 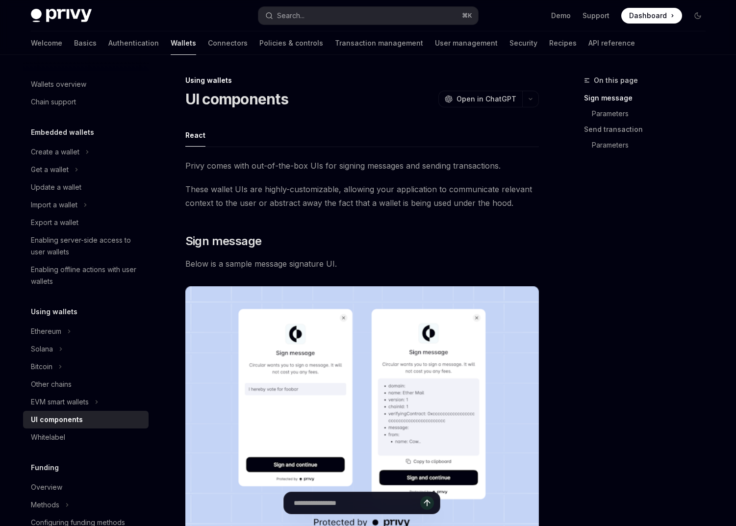 What do you see at coordinates (47, 43) in the screenshot?
I see `a: Welcome` at bounding box center [47, 43].